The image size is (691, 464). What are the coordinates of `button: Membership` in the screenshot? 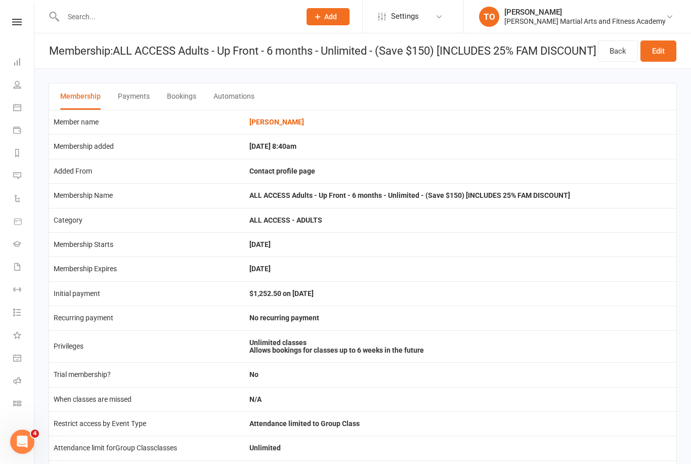 It's located at (80, 97).